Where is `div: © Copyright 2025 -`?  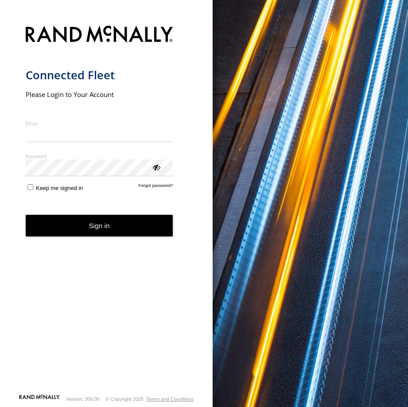 div: © Copyright 2025 - is located at coordinates (149, 399).